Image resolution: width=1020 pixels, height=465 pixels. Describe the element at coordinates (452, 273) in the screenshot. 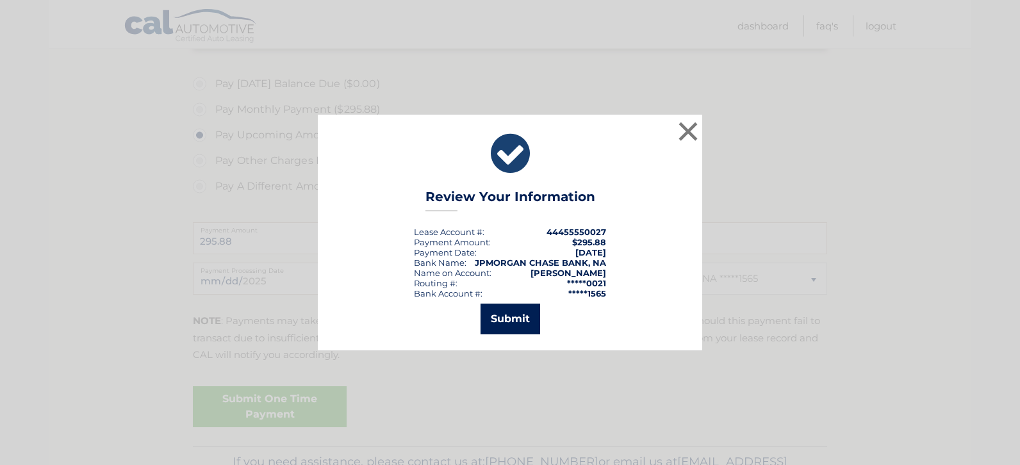

I see `div: Name on Account:` at that location.